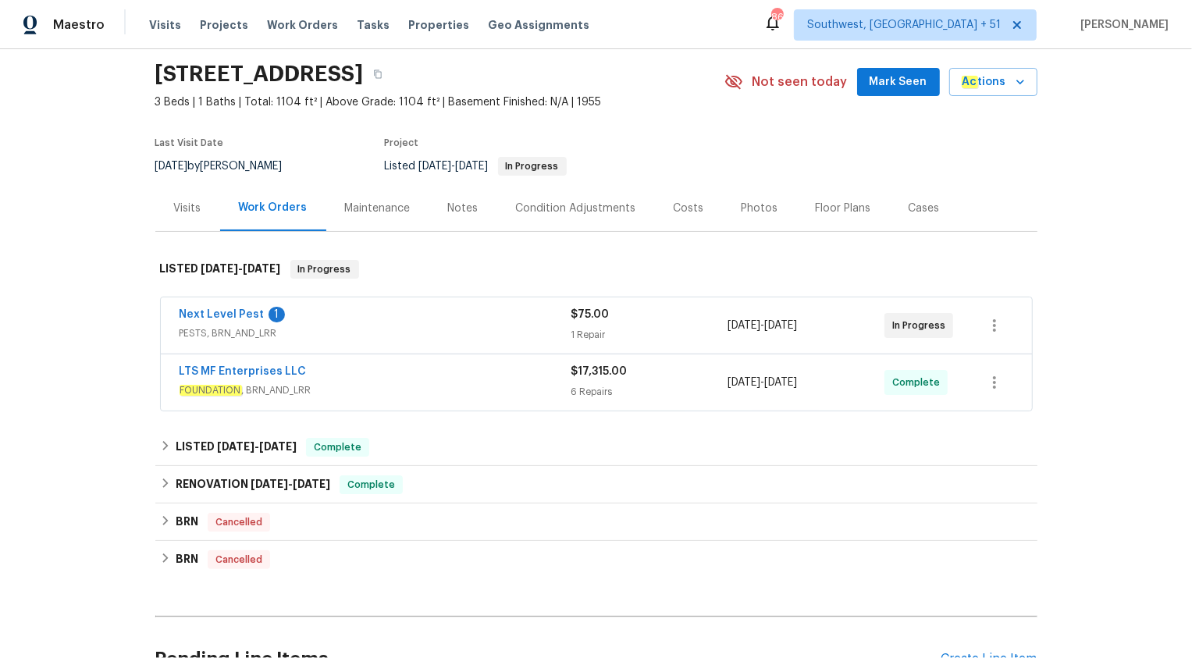 The image size is (1192, 658). What do you see at coordinates (378, 74) in the screenshot?
I see `button: Copy Address` at bounding box center [378, 74].